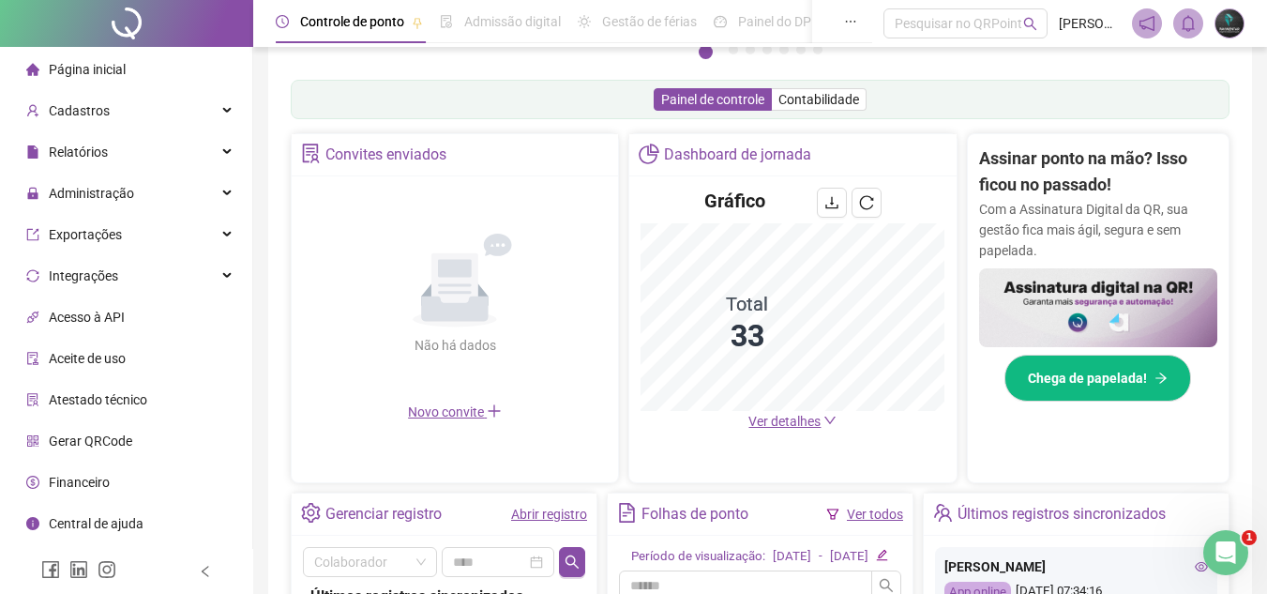 The width and height of the screenshot is (1267, 594). Describe the element at coordinates (91, 193) in the screenshot. I see `span: Administração` at that location.